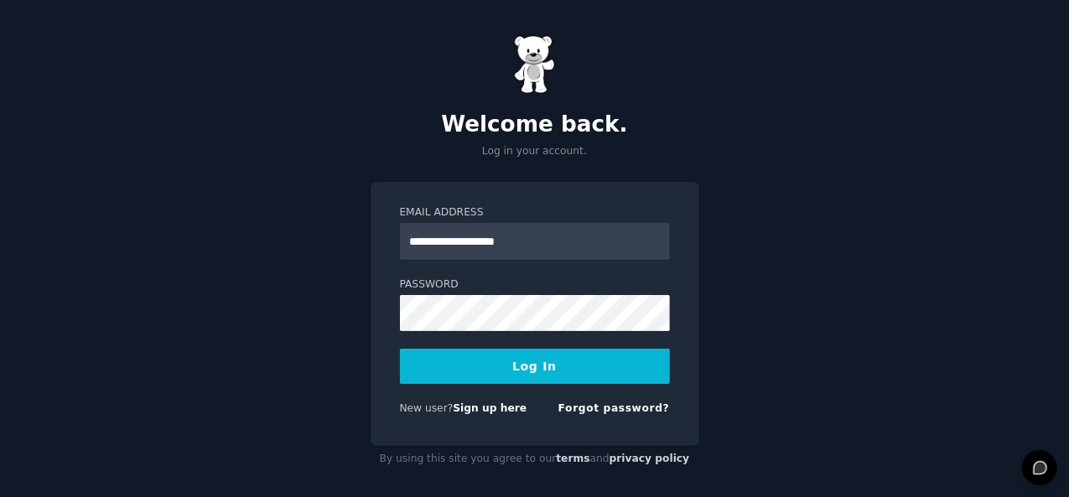 Image resolution: width=1069 pixels, height=497 pixels. What do you see at coordinates (535, 125) in the screenshot?
I see `h2: Welcome back.` at bounding box center [535, 125].